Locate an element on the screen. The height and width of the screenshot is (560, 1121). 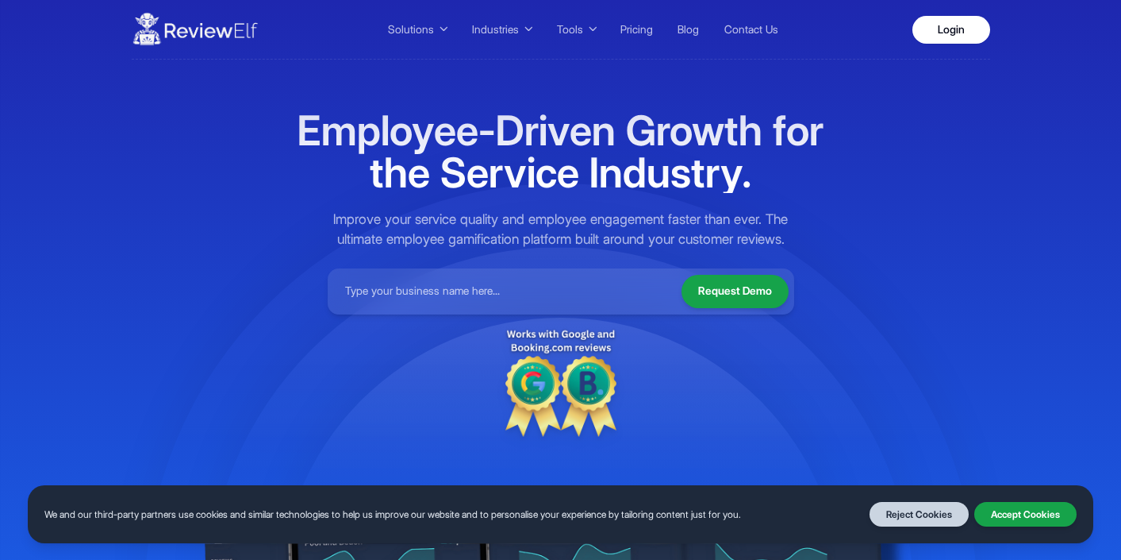
img: Discount tag is located at coordinates (561, 381).